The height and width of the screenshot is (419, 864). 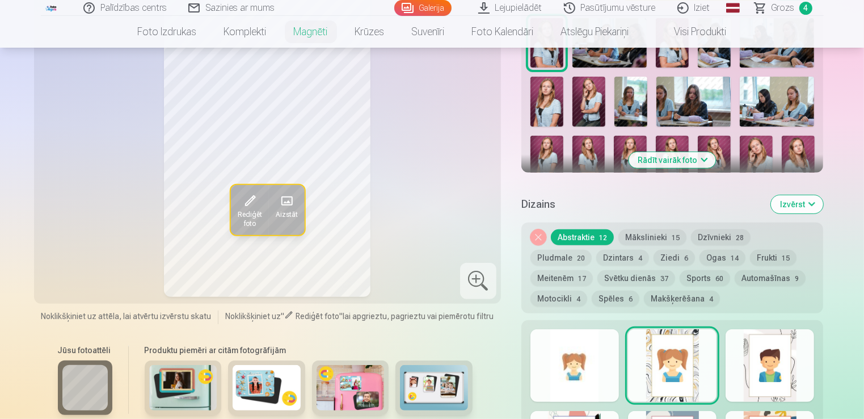 What do you see at coordinates (418, 316) in the screenshot?
I see `span: lai apgrieztu, pagrieztu vai piemērotu filtru` at bounding box center [418, 316].